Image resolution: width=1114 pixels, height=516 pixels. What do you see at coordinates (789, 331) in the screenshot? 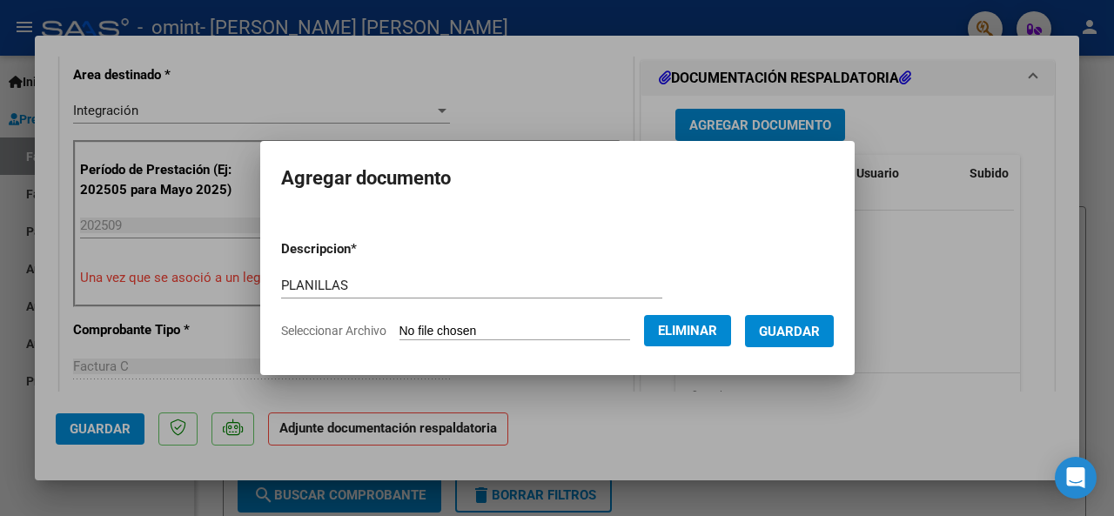
I see `button: Guardar` at bounding box center [789, 331].